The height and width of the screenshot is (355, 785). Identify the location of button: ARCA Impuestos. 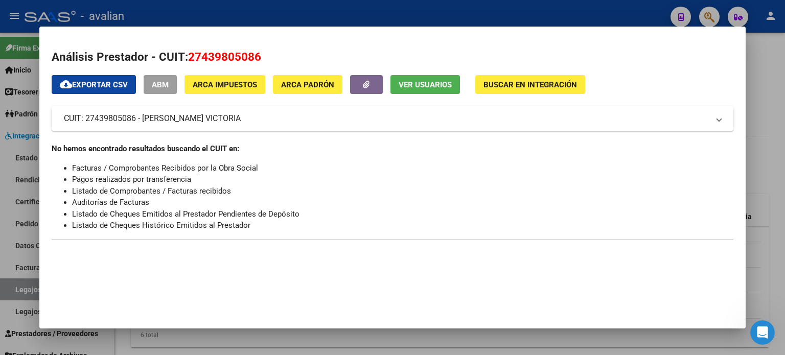
(225, 84).